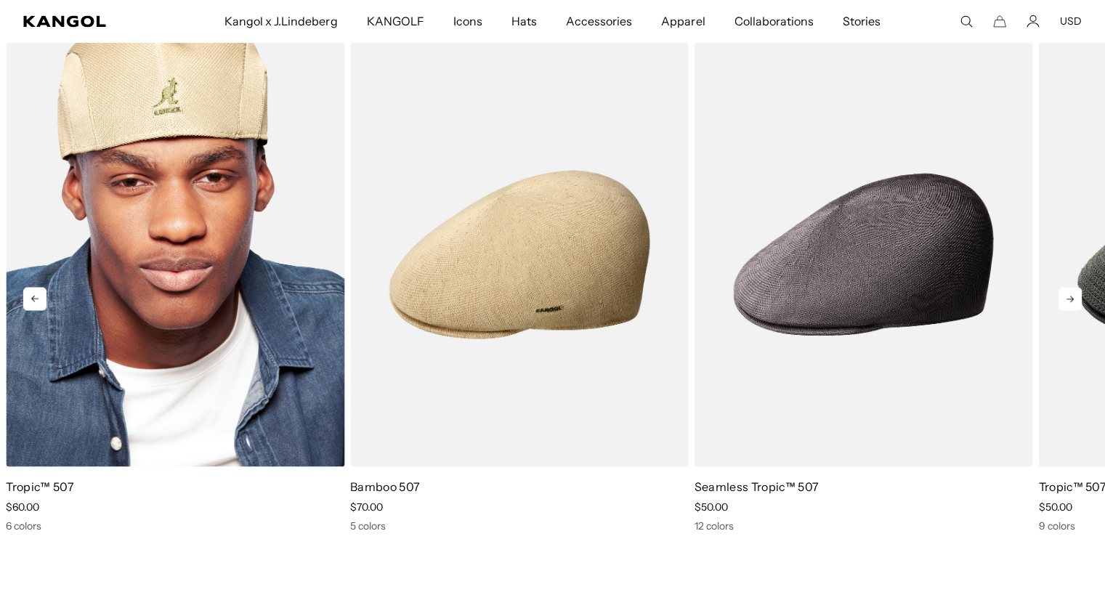  What do you see at coordinates (517, 287) in the screenshot?
I see `div: 2 of 5` at bounding box center [517, 287].